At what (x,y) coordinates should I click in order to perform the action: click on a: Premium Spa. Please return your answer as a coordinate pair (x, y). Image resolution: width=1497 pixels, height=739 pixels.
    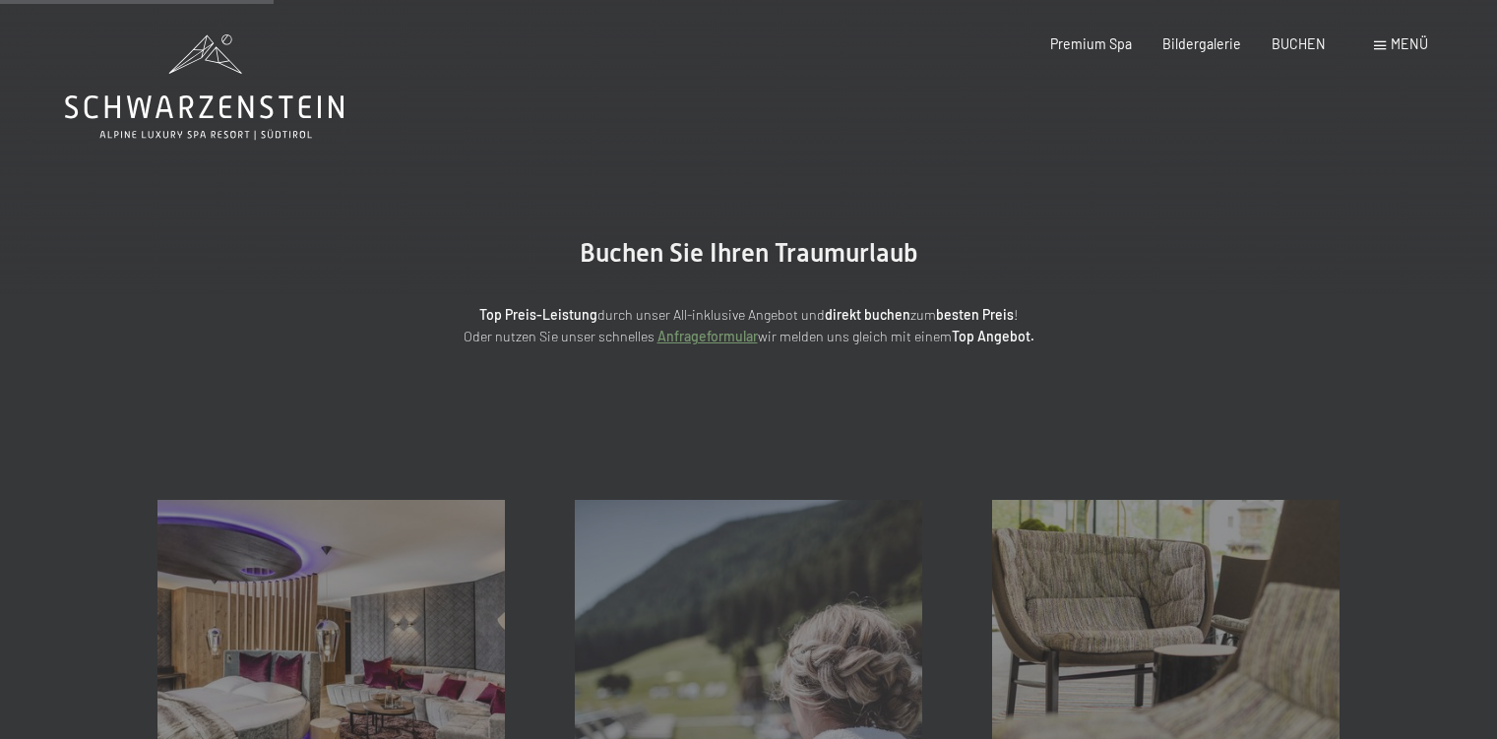
    Looking at the image, I should click on (1091, 43).